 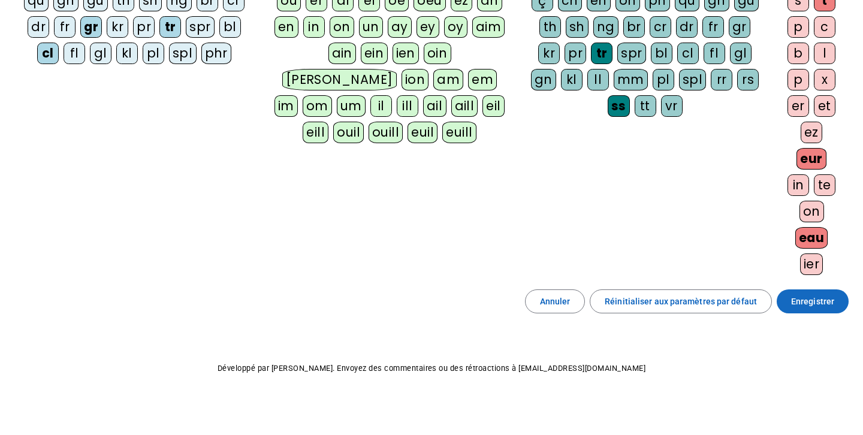 What do you see at coordinates (619, 106) in the screenshot?
I see `div: ss` at bounding box center [619, 106].